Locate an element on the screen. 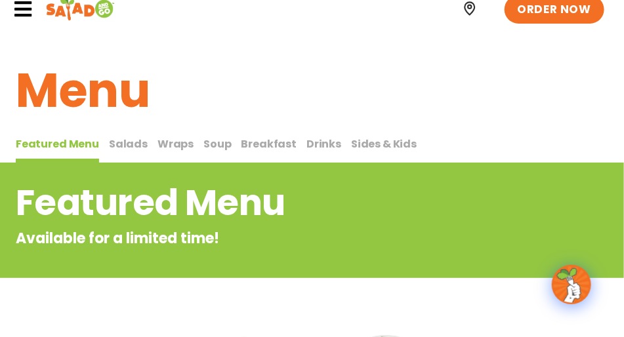  h2: Featured Menu is located at coordinates (259, 203).